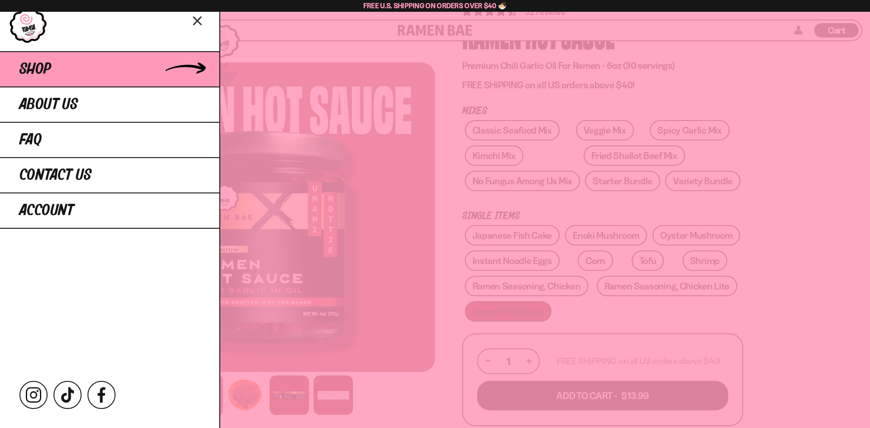  What do you see at coordinates (35, 69) in the screenshot?
I see `span: Shop` at bounding box center [35, 69].